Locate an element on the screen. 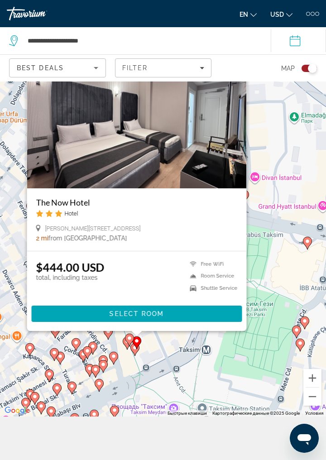 The image size is (326, 460). a: Условия (ссылка откроется в новой вкладке) is located at coordinates (314, 413).